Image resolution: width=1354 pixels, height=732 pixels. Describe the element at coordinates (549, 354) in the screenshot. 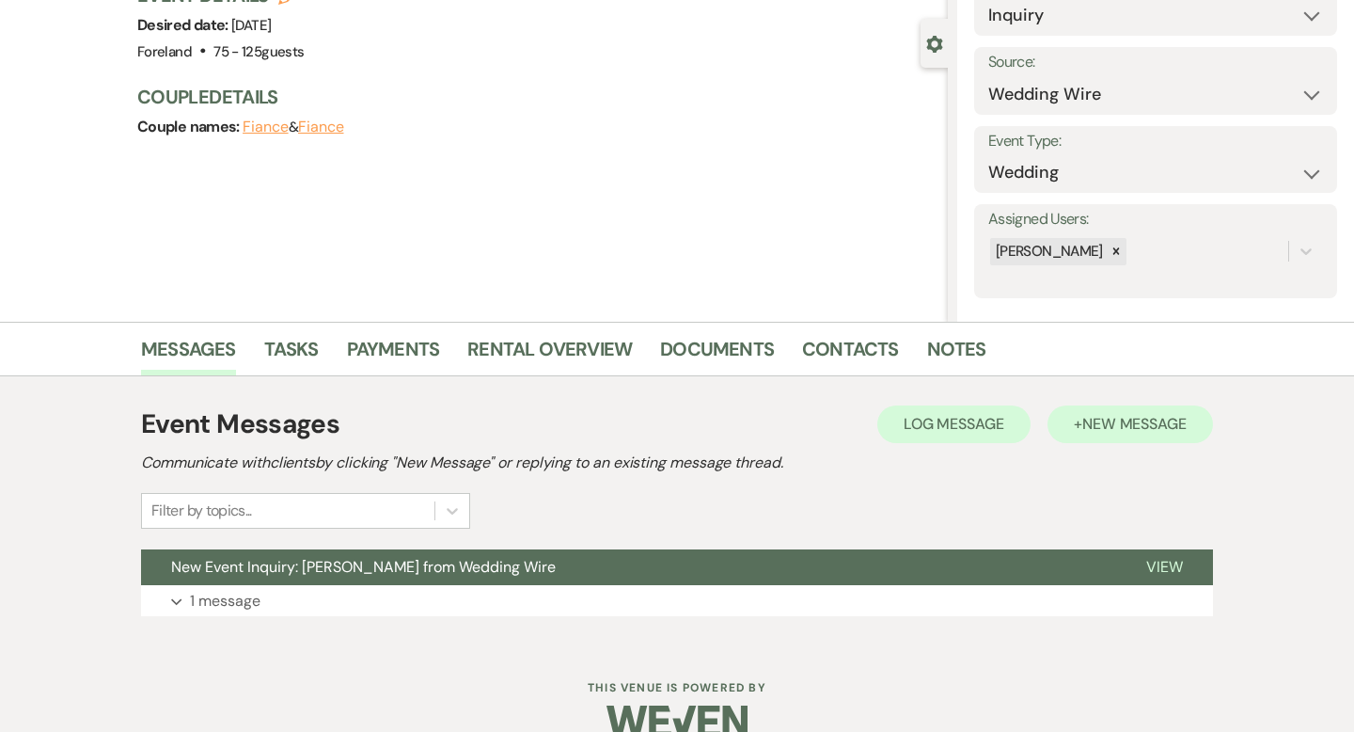

I see `a: Rental Overview` at that location.